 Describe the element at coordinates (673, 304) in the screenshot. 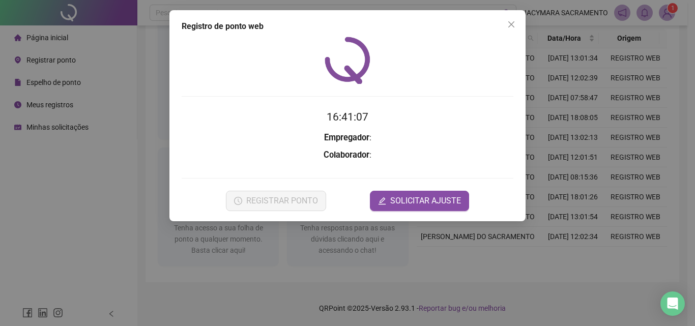

I see `div: Open Intercom Messenger` at that location.